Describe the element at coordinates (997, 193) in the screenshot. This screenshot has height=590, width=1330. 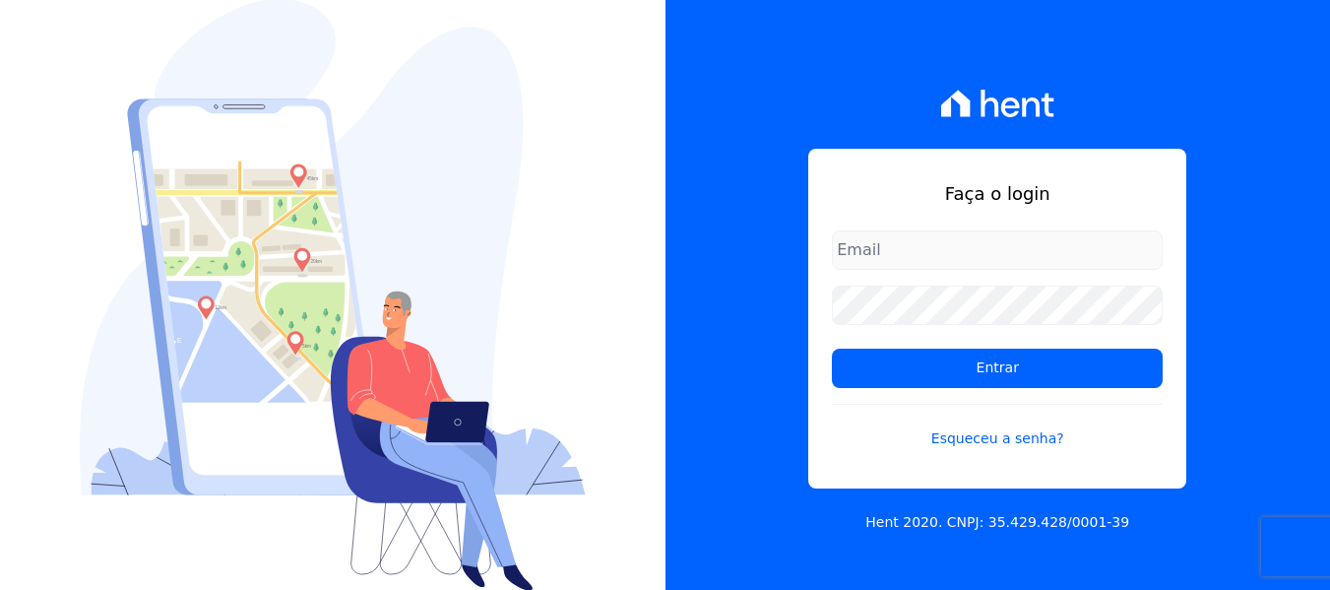
I see `h1: Faça o login` at that location.